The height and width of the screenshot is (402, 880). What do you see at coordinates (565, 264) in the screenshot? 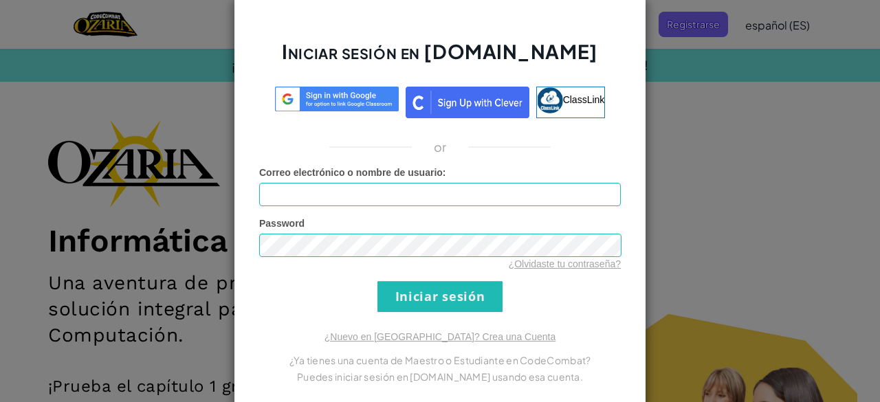
I see `a: ¿Olvidaste tu contraseña?` at bounding box center [565, 264].